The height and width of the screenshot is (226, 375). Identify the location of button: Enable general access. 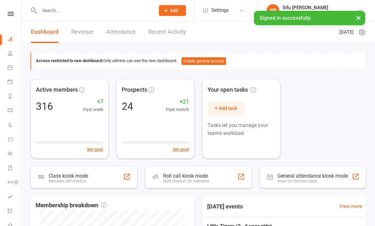
(204, 61).